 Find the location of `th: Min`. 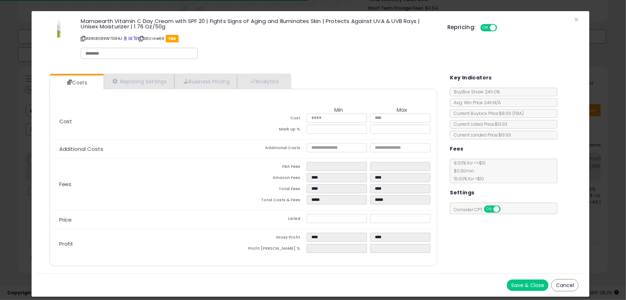

th: Min is located at coordinates (338, 110).